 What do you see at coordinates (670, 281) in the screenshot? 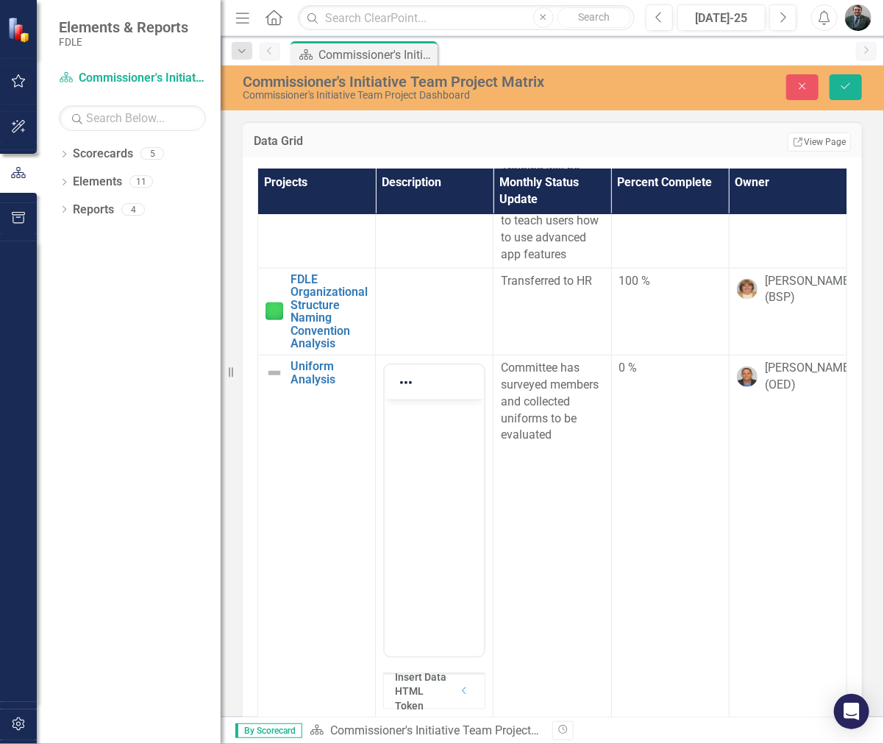
I see `div: 100 %` at bounding box center [670, 281].